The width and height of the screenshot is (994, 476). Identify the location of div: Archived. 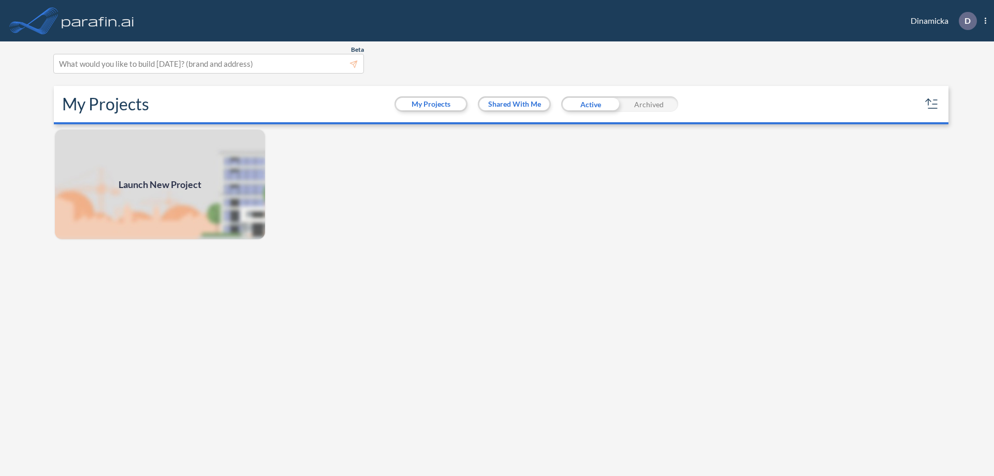
(649, 104).